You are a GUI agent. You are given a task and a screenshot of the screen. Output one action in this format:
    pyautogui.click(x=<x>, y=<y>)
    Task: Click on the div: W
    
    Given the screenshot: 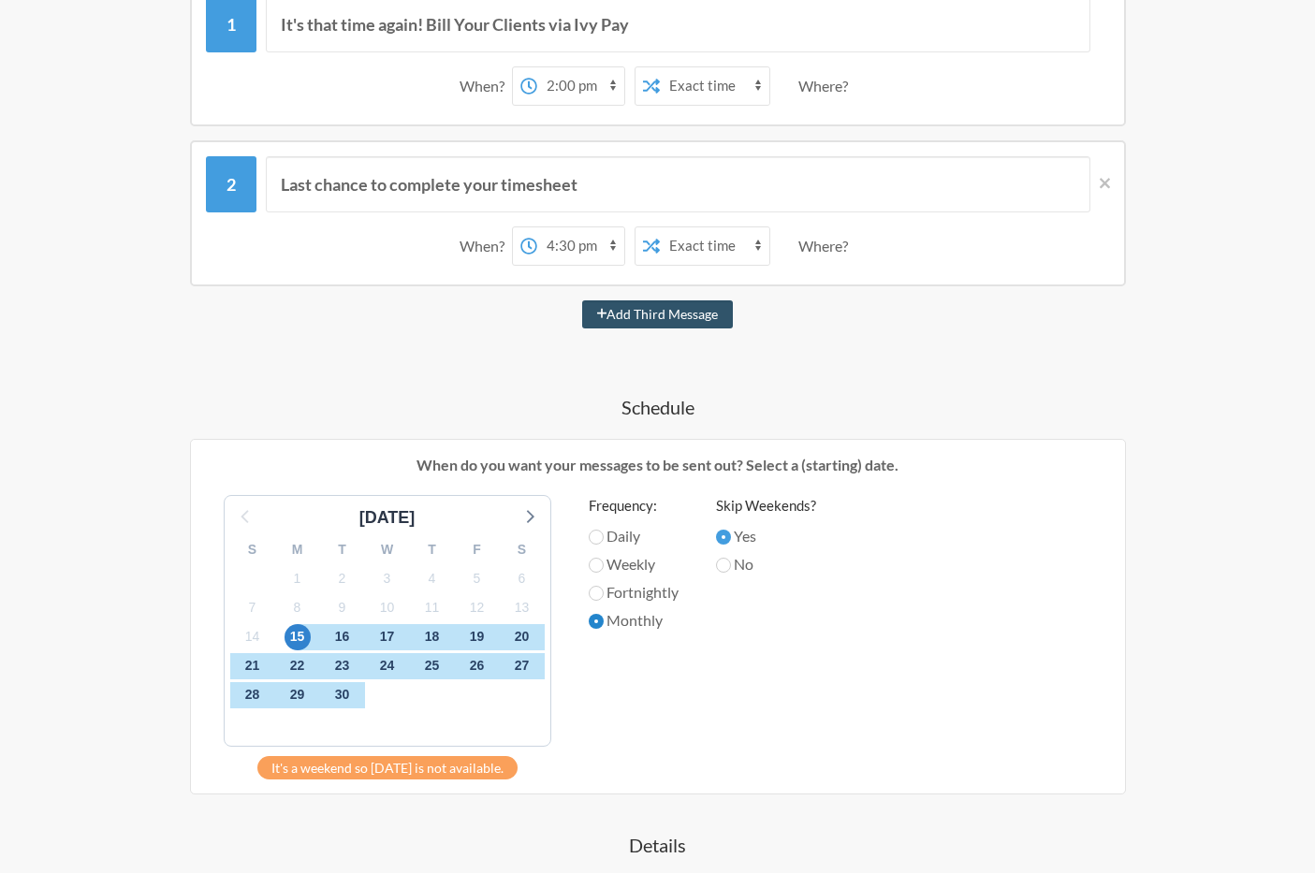 What is the action you would take?
    pyautogui.click(x=387, y=549)
    